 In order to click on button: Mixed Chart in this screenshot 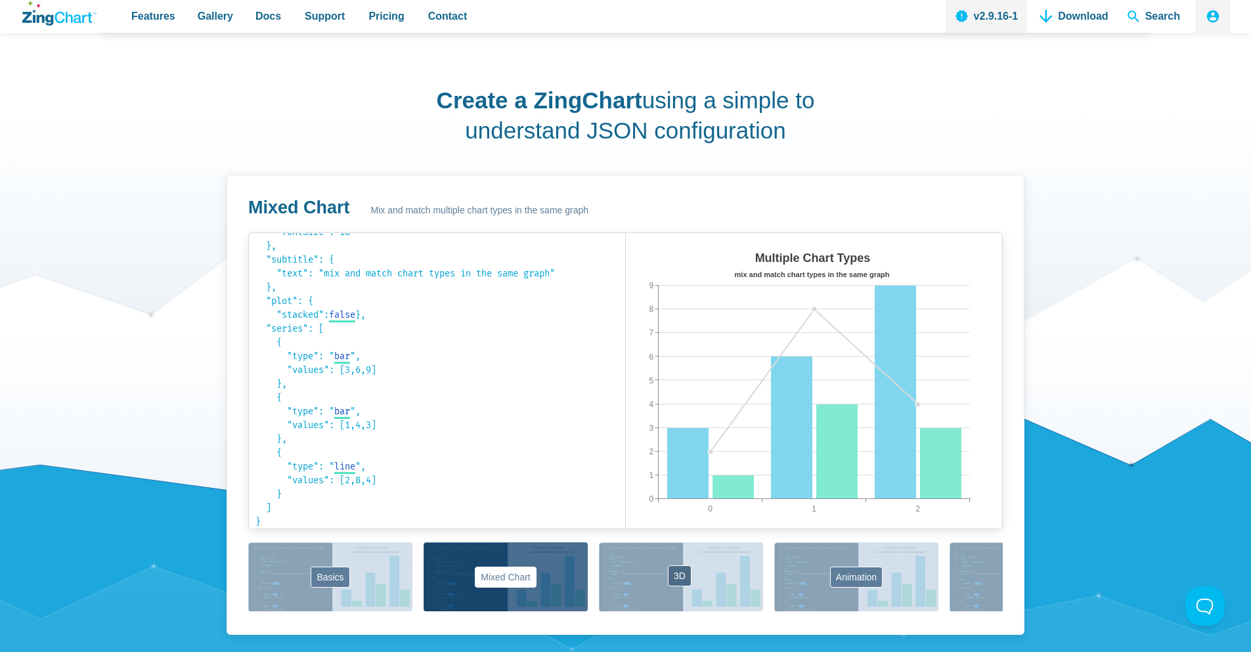, I will do `click(506, 576)`.